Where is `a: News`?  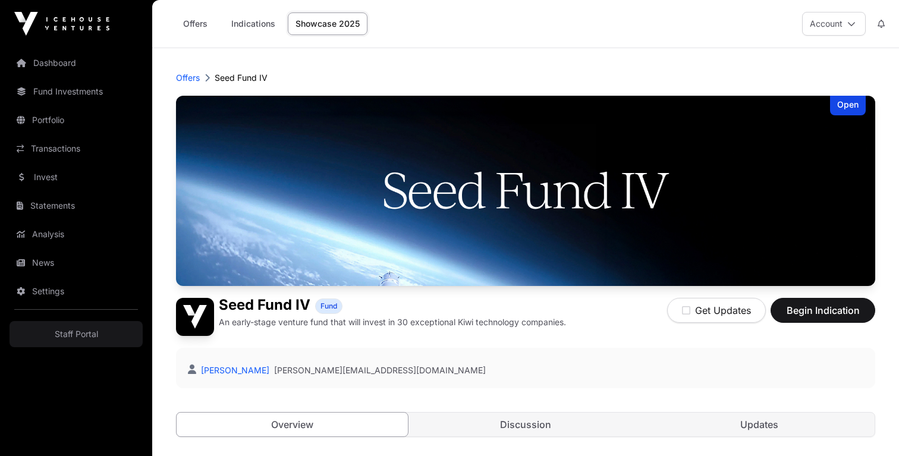
a: News is located at coordinates (76, 263).